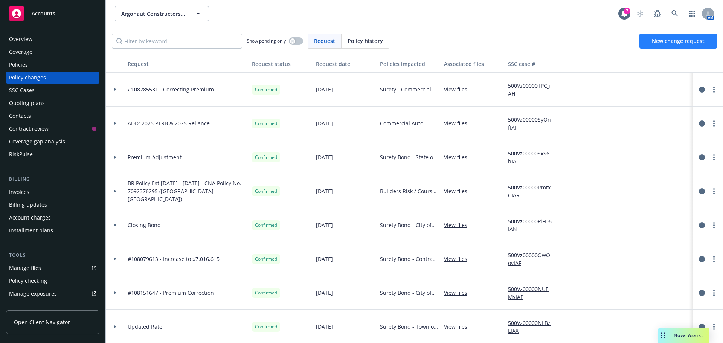 The width and height of the screenshot is (723, 343). I want to click on input: Filter by keyword..., so click(177, 41).